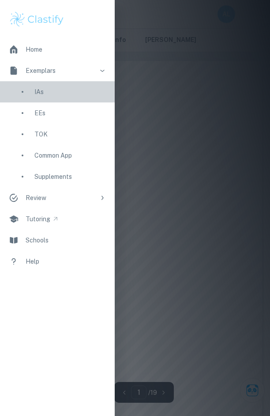 Image resolution: width=270 pixels, height=416 pixels. Describe the element at coordinates (60, 198) in the screenshot. I see `div: Review` at that location.